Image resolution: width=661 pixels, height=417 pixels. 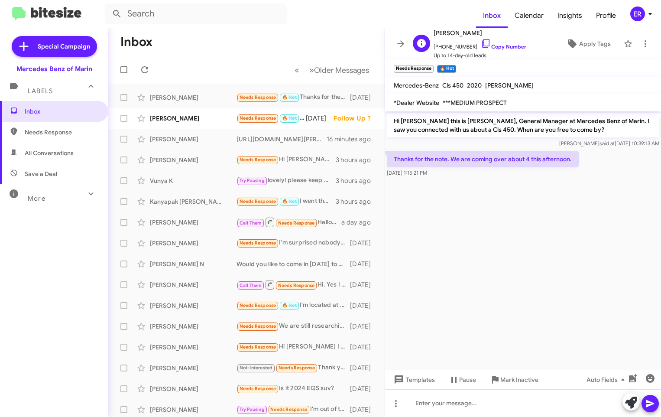 I want to click on button: Apply Tags, so click(x=588, y=44).